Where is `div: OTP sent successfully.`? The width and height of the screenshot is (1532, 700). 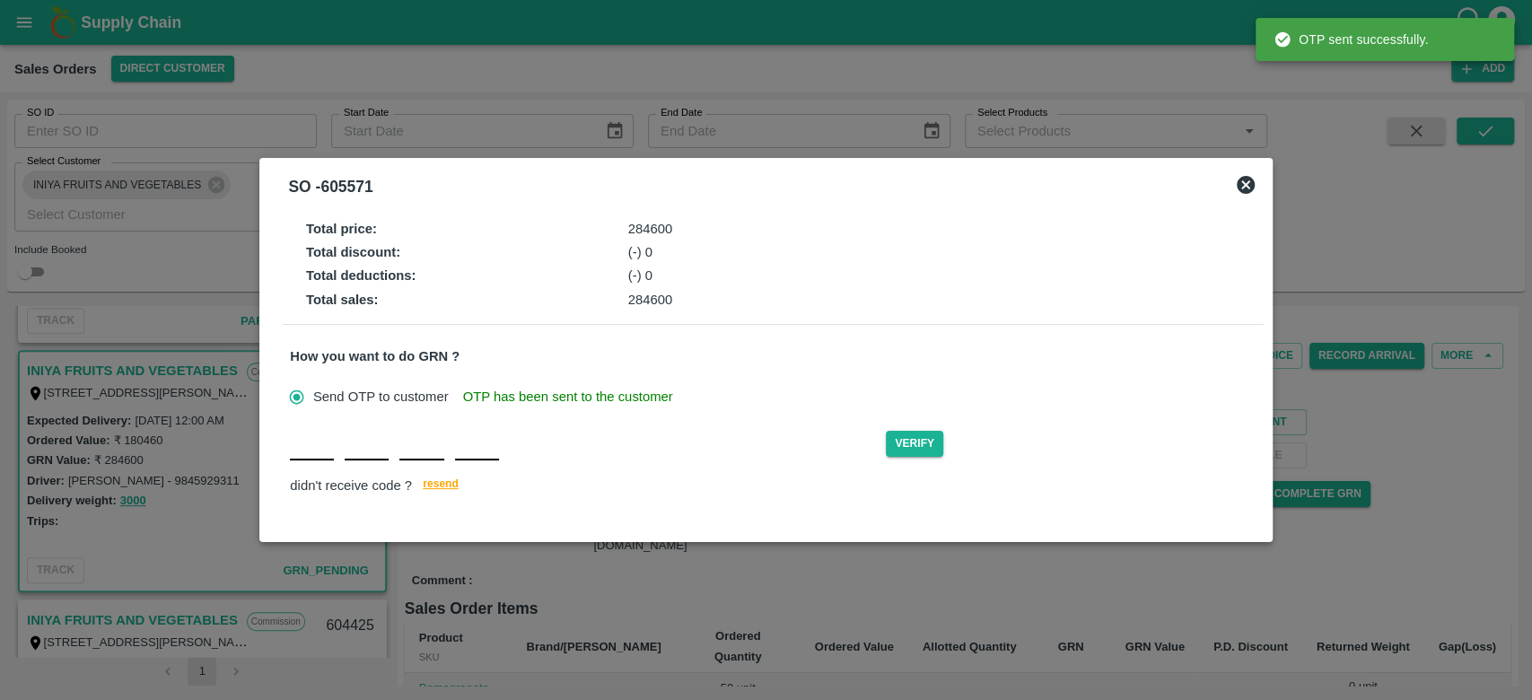
div: OTP sent successfully. is located at coordinates (1350, 39).